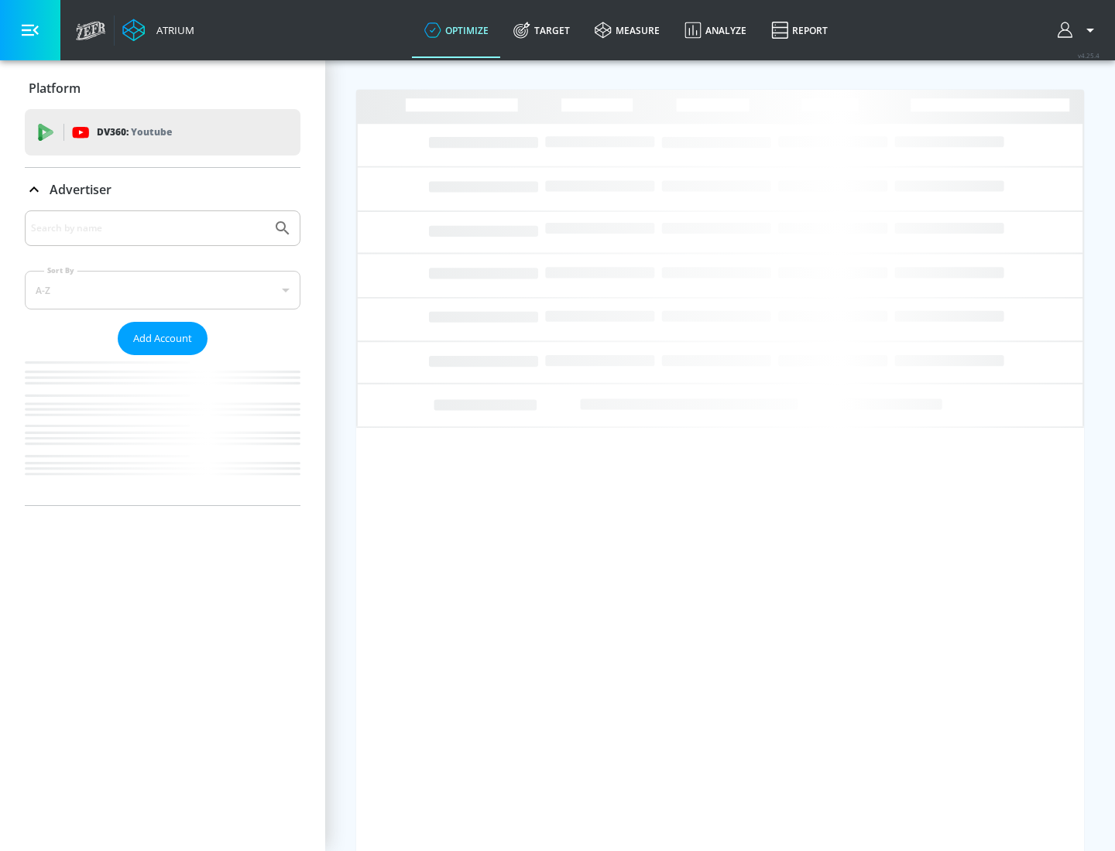 The height and width of the screenshot is (851, 1115). Describe the element at coordinates (627, 30) in the screenshot. I see `a: measure` at that location.